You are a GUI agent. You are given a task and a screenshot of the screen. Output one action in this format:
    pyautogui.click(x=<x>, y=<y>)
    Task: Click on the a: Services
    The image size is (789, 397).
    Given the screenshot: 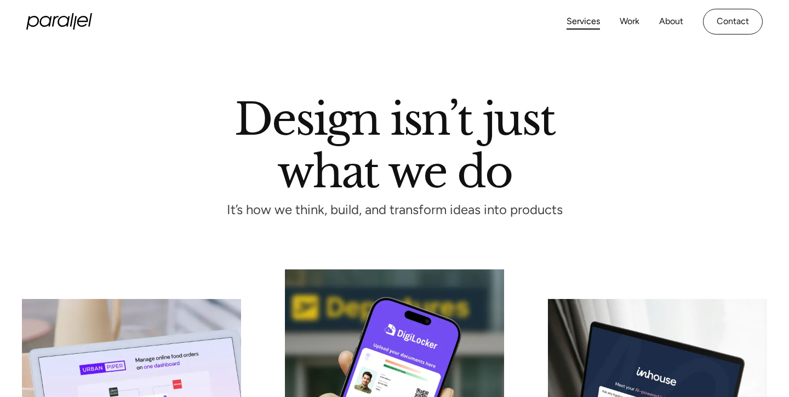 What is the action you would take?
    pyautogui.click(x=583, y=21)
    